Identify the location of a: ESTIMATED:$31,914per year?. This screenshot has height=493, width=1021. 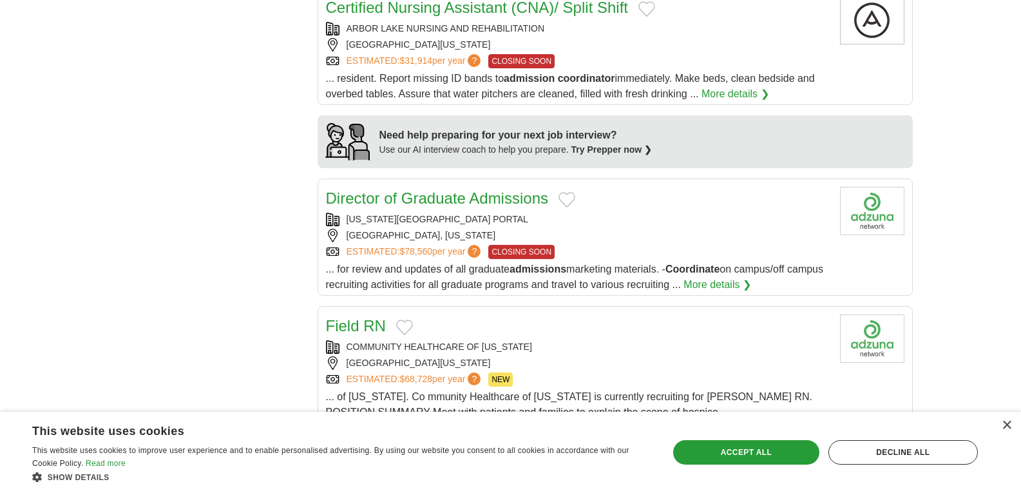
(415, 61).